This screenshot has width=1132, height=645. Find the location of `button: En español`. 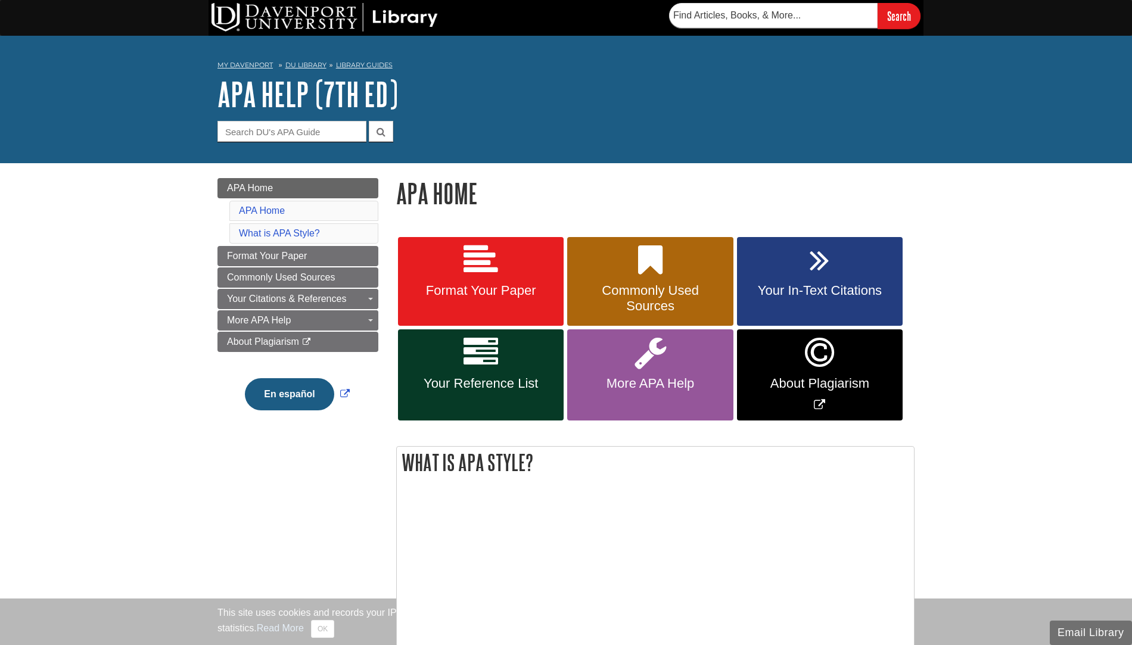

button: En español is located at coordinates (289, 394).